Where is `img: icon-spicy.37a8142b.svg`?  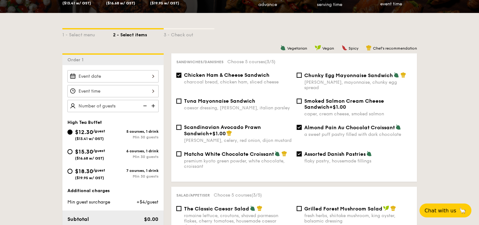
img: icon-spicy.37a8142b.svg is located at coordinates (345, 48).